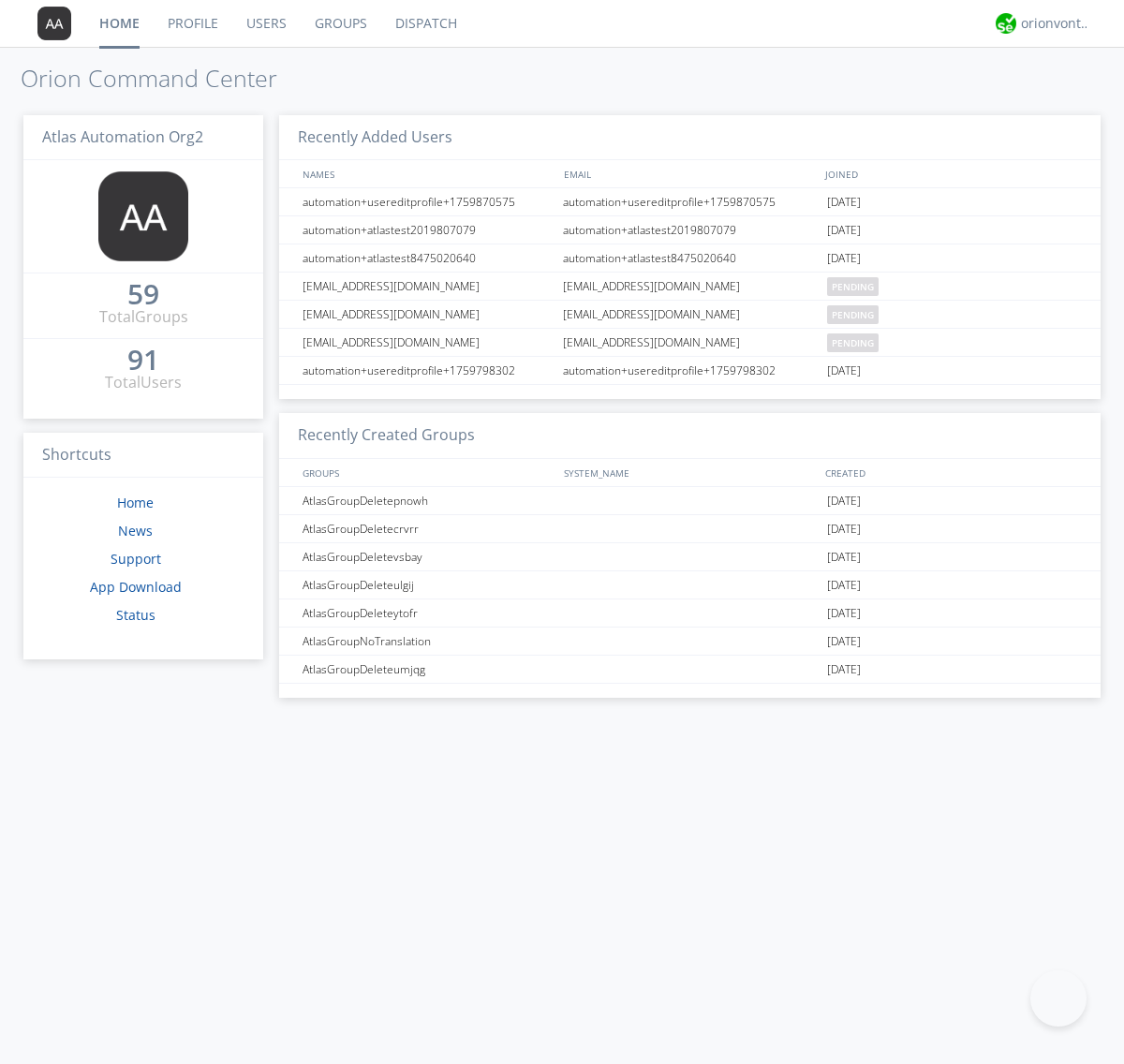 The height and width of the screenshot is (1064, 1124). Describe the element at coordinates (690, 138) in the screenshot. I see `h3: Recently Added Users` at that location.